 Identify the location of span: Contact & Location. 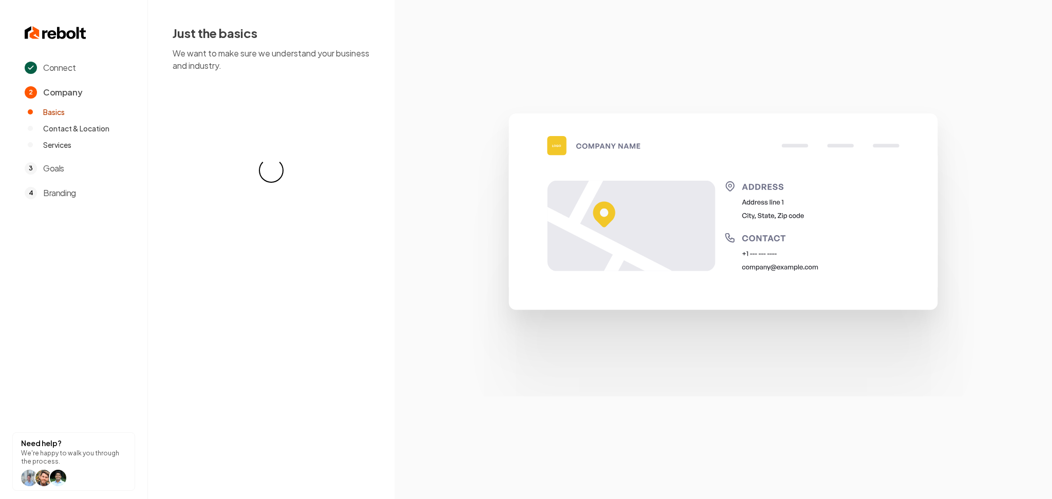
(76, 128).